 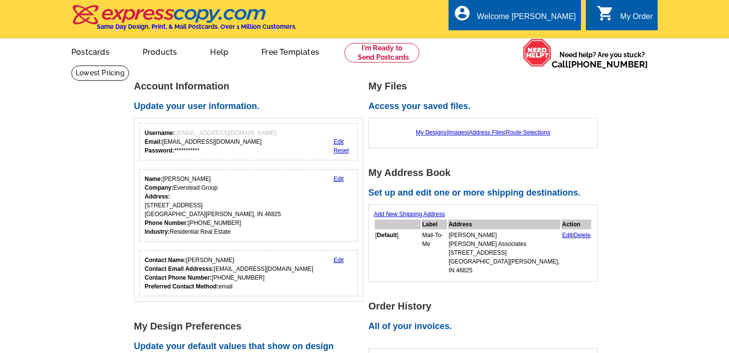 I want to click on strong: Preferred Contact Method:, so click(x=181, y=286).